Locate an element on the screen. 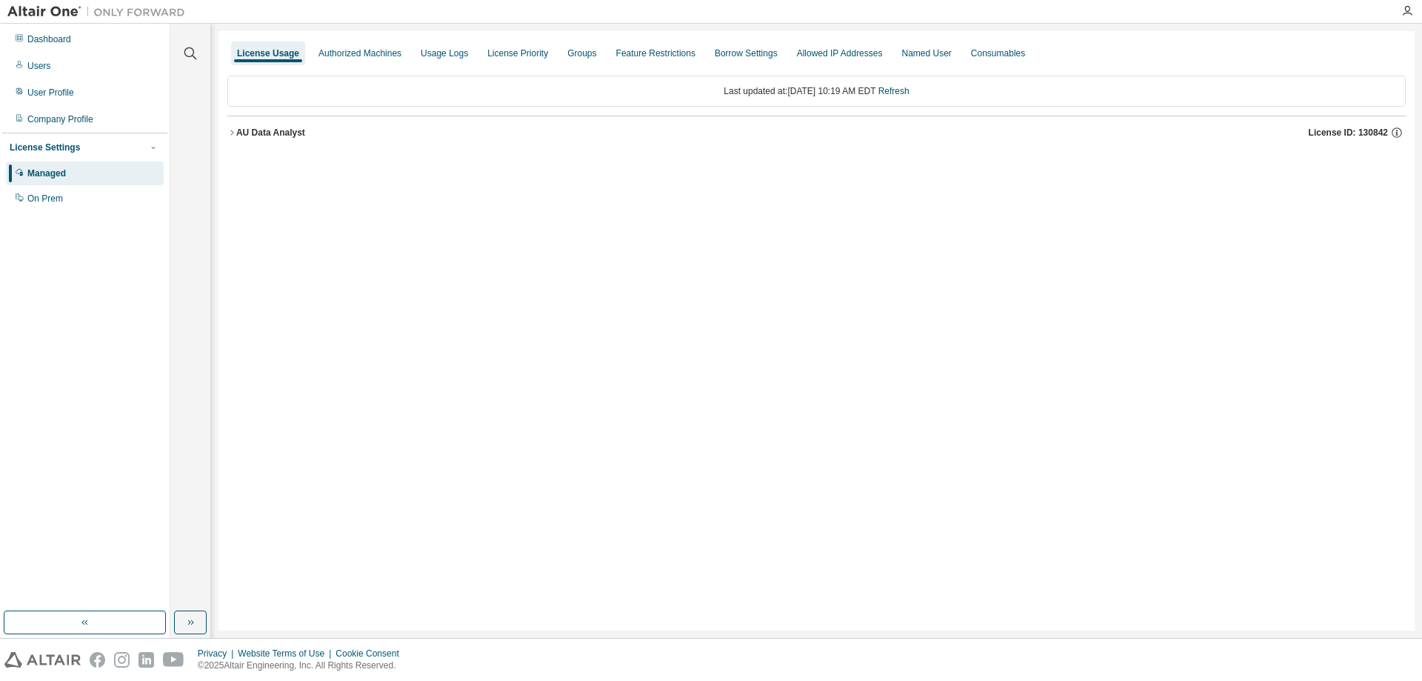 Image resolution: width=1422 pixels, height=681 pixels. div: Authorized Machines is located at coordinates (360, 53).